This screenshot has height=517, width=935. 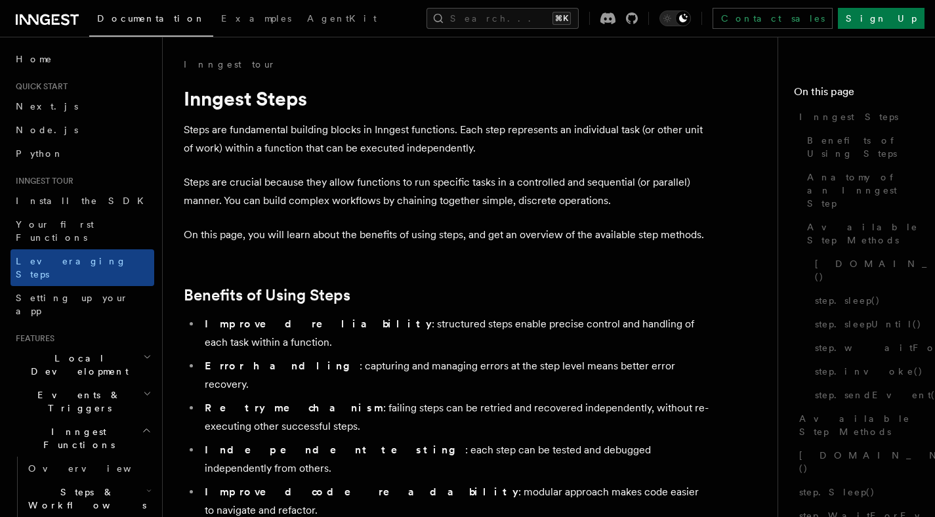 What do you see at coordinates (47, 130) in the screenshot?
I see `span: Node.js` at bounding box center [47, 130].